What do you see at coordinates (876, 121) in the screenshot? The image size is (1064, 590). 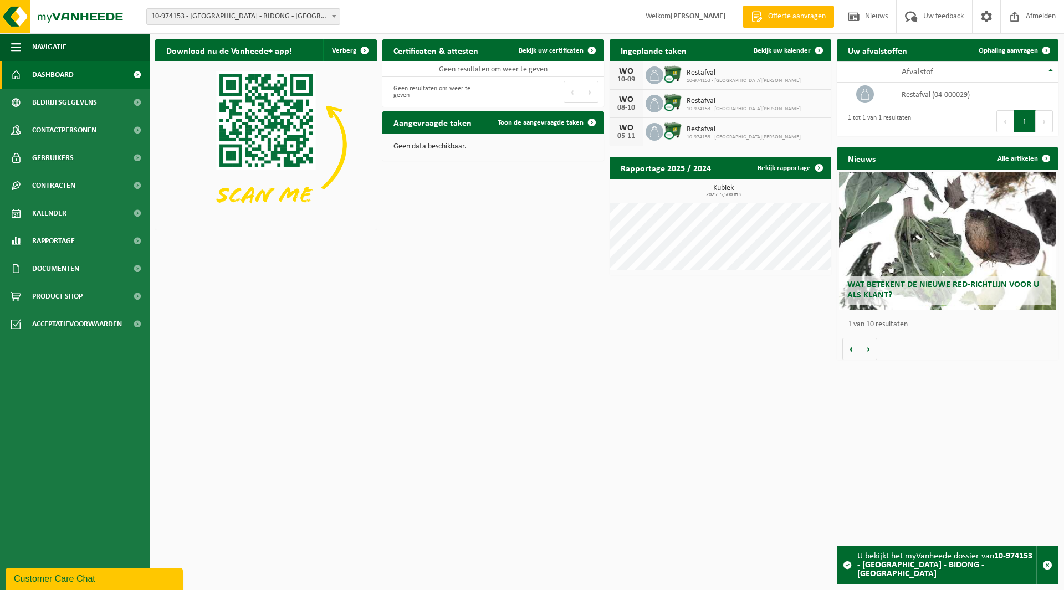 I see `div: 1 tot 1 van 1 resultaten` at bounding box center [876, 121].